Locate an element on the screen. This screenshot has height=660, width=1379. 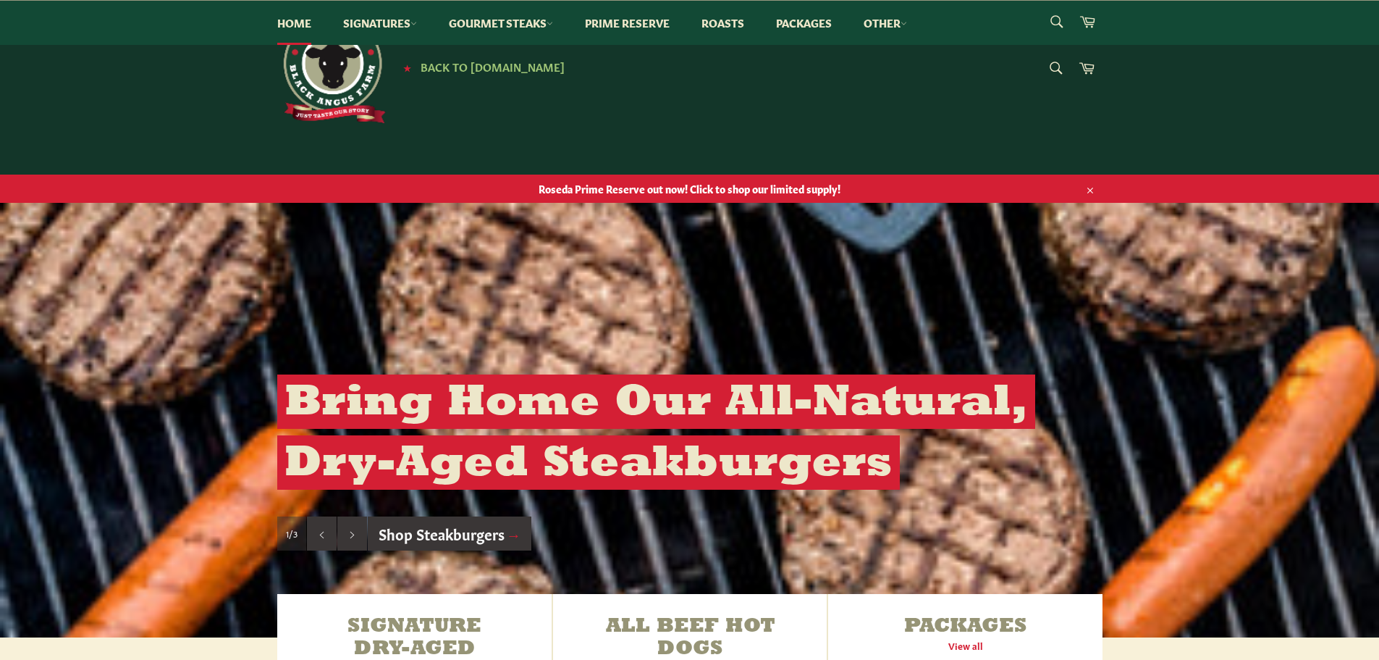
a: Signatures is located at coordinates (380, 22).